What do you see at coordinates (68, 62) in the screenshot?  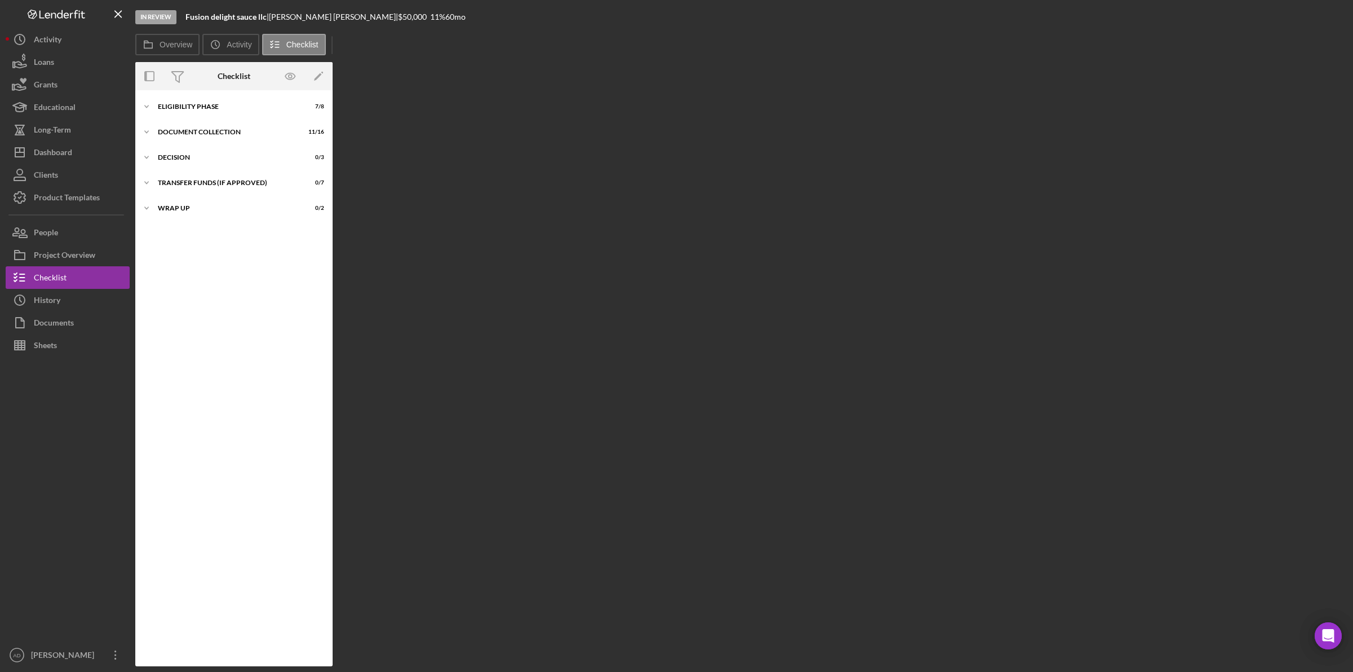 I see `button: Loans` at bounding box center [68, 62].